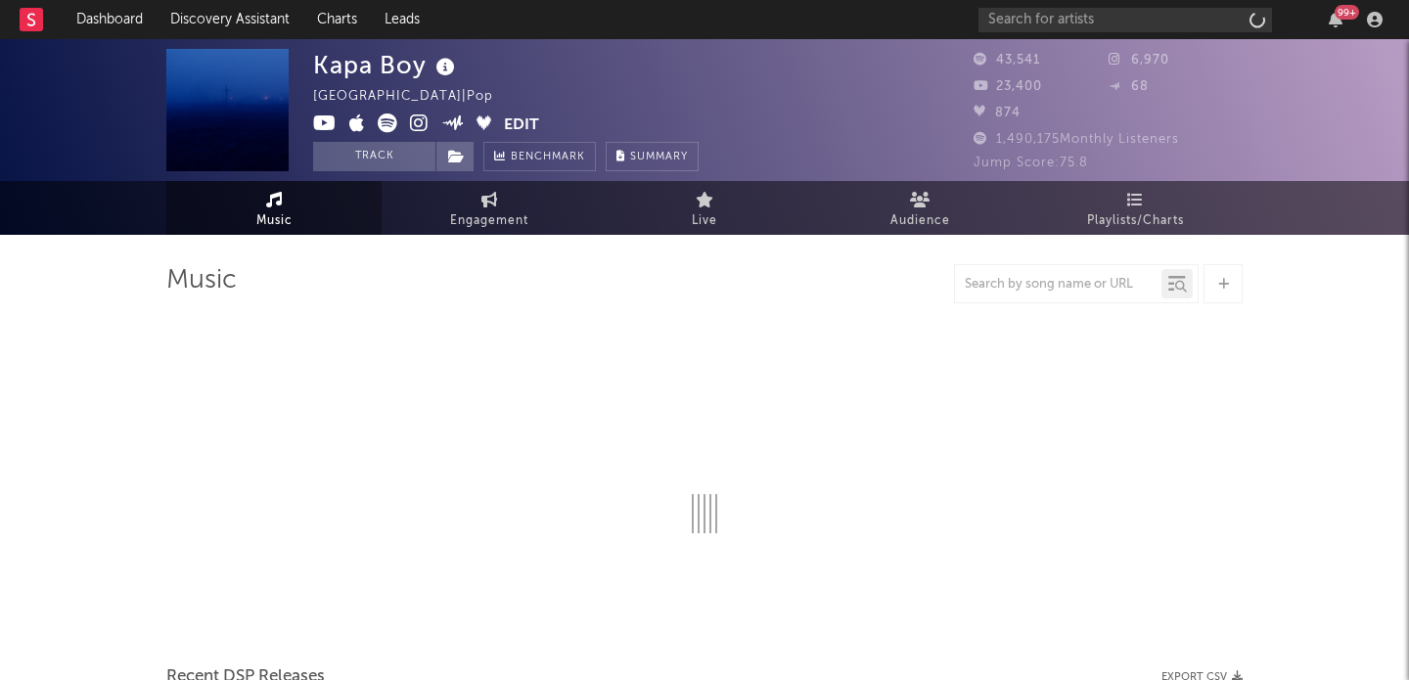 The width and height of the screenshot is (1409, 680). What do you see at coordinates (539, 157) in the screenshot?
I see `a: Benchmark` at bounding box center [539, 157].